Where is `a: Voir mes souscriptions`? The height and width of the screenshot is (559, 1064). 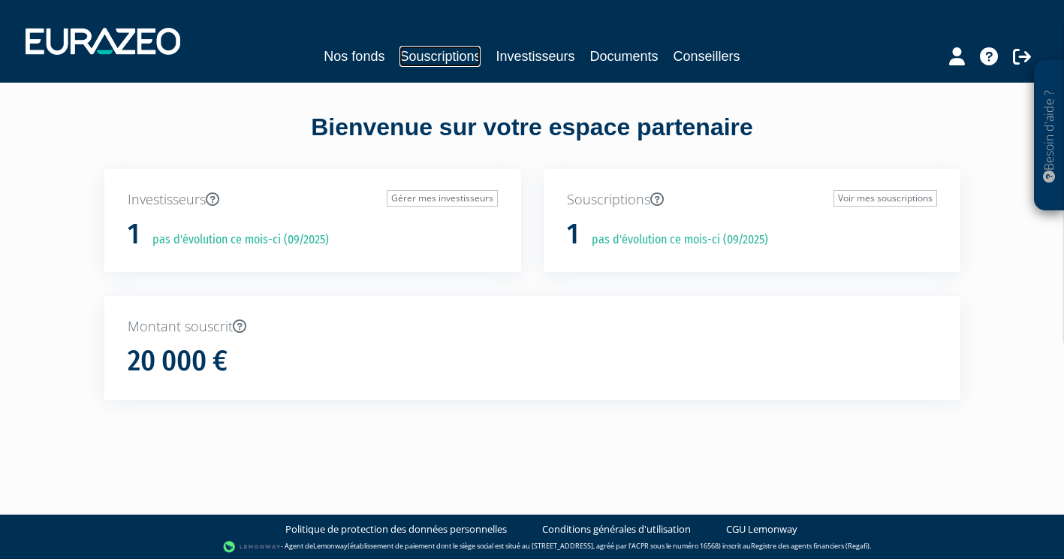 a: Voir mes souscriptions is located at coordinates (885, 198).